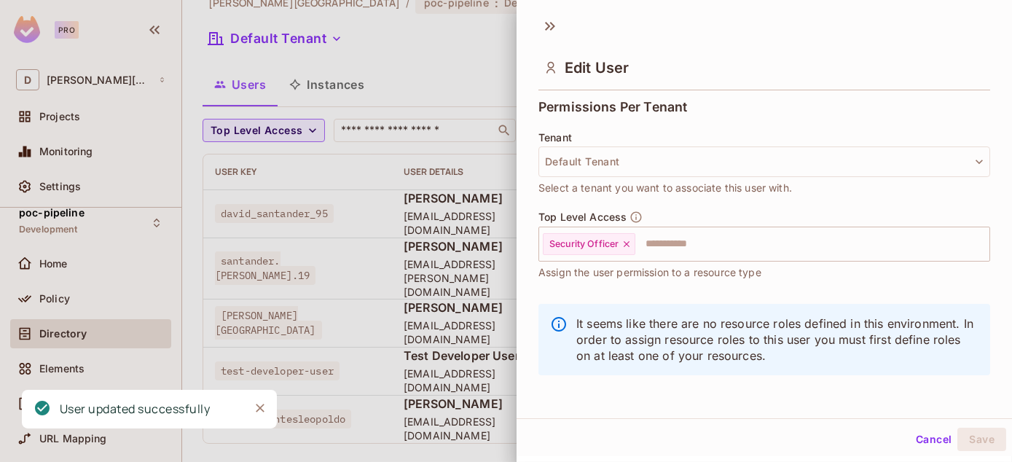 The height and width of the screenshot is (462, 1012). What do you see at coordinates (555, 138) in the screenshot?
I see `span: Tenant` at bounding box center [555, 138].